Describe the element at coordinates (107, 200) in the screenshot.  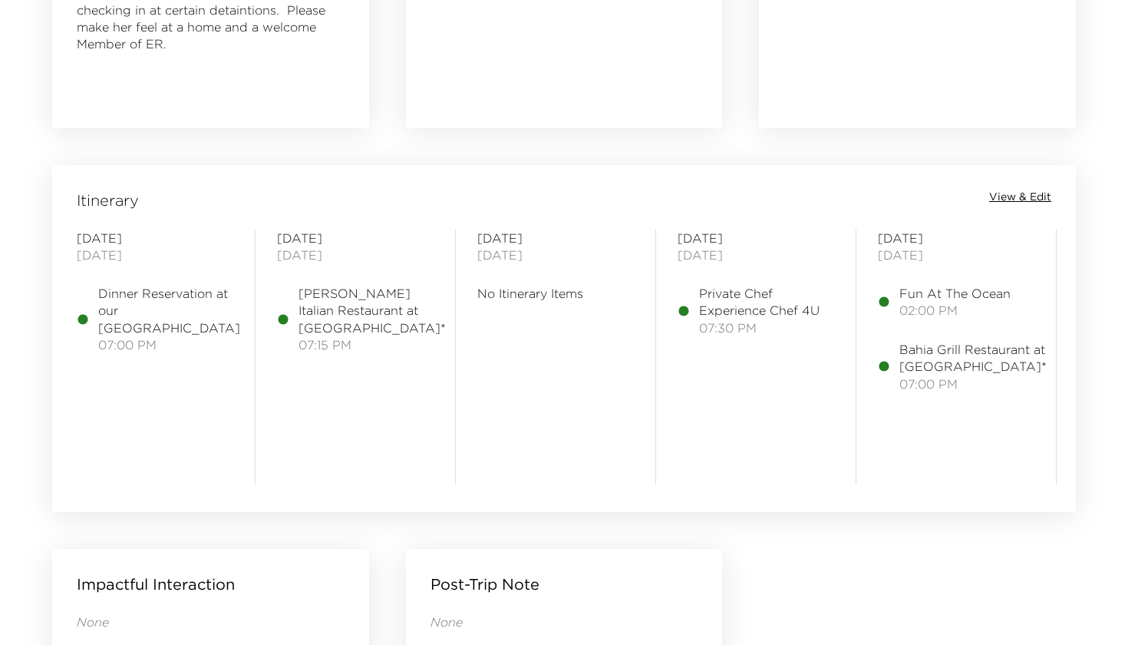
I see `span: Itinerary` at that location.